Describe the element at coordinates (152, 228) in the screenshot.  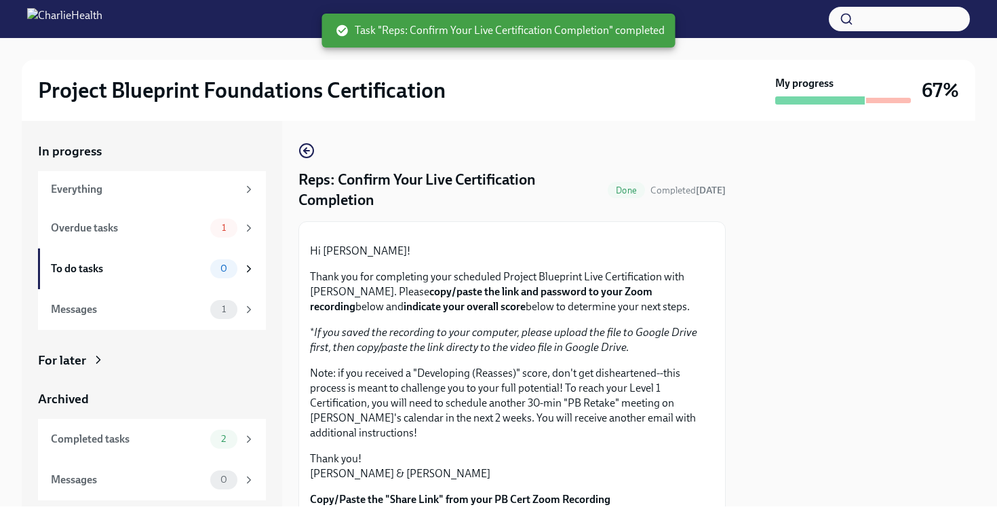
I see `a: Overdue tasks1` at that location.